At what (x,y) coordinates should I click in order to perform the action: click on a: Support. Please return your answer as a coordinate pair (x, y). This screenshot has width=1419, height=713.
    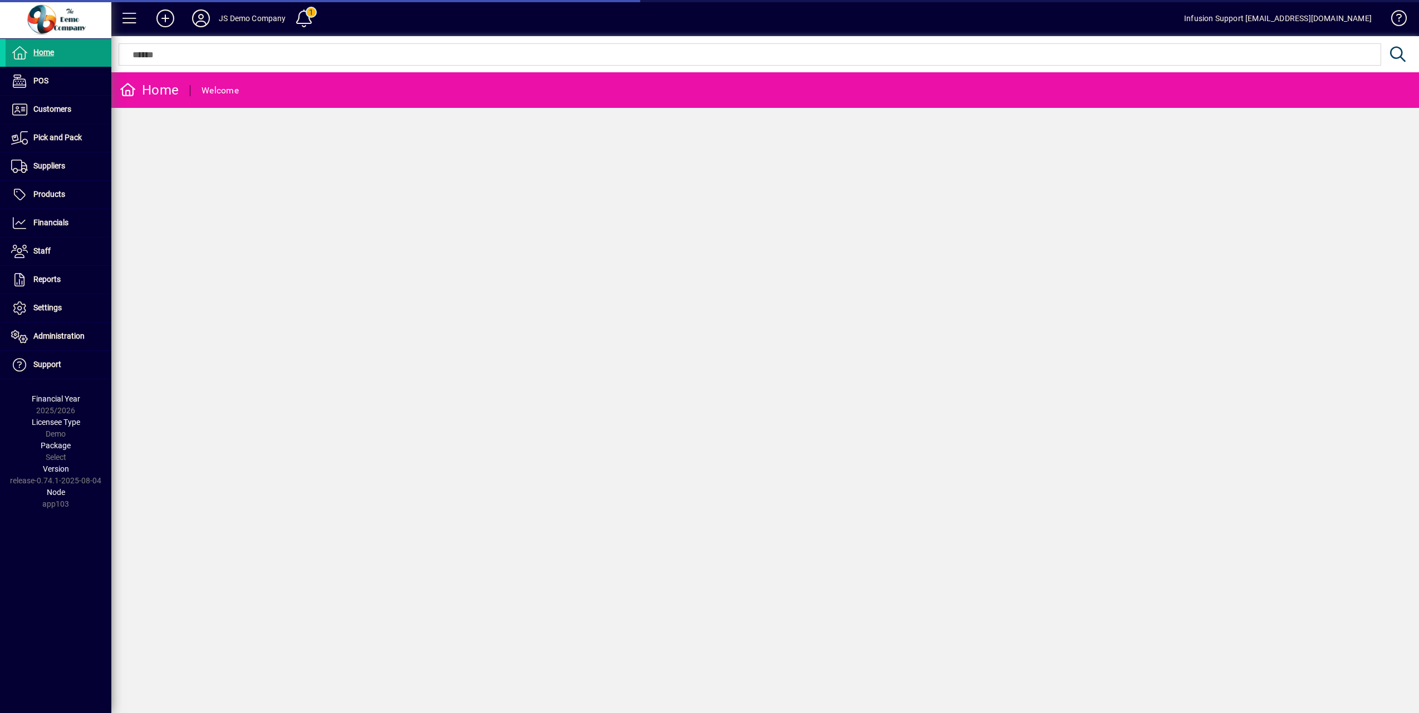
    Looking at the image, I should click on (58, 365).